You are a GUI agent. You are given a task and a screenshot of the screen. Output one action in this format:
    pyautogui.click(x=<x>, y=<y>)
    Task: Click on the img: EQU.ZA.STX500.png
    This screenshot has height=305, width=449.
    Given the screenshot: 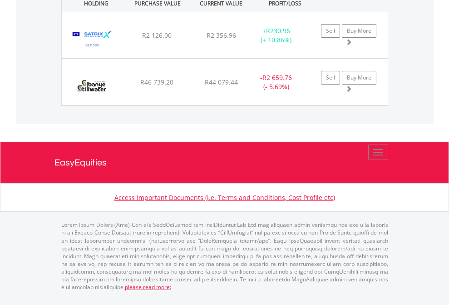 What is the action you would take?
    pyautogui.click(x=92, y=40)
    